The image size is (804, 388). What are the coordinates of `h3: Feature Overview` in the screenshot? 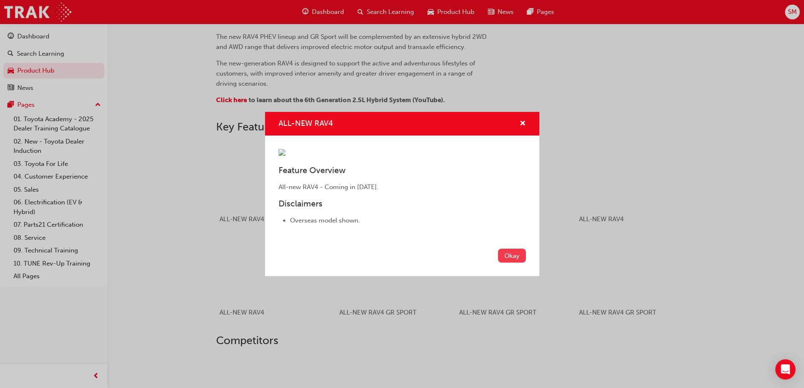 It's located at (402, 170).